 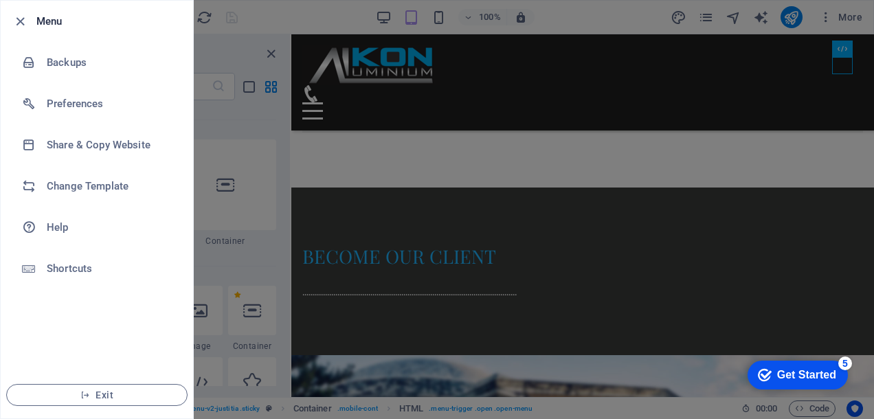 I want to click on h6: Change Template, so click(x=110, y=186).